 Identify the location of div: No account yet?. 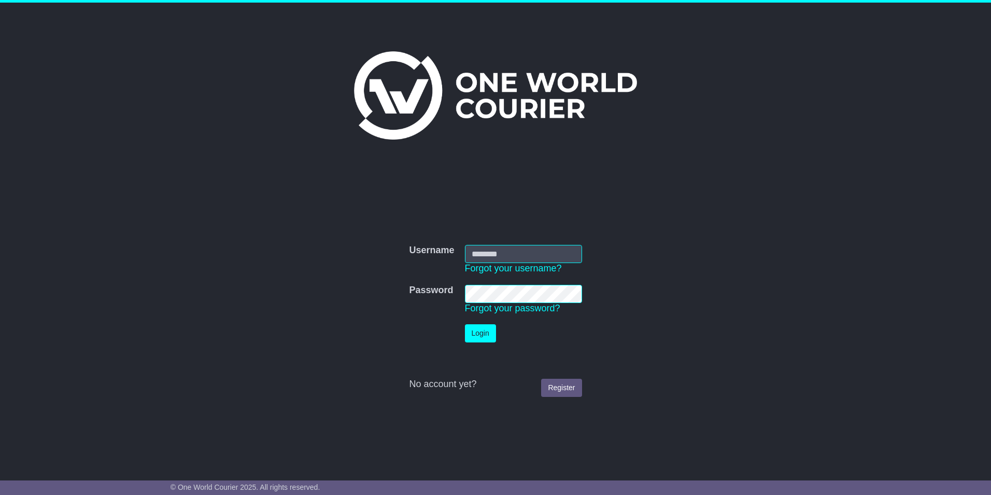
(495, 384).